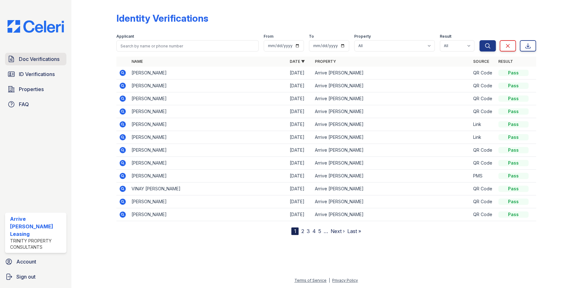 Image resolution: width=581 pixels, height=288 pixels. I want to click on a: 2, so click(302, 231).